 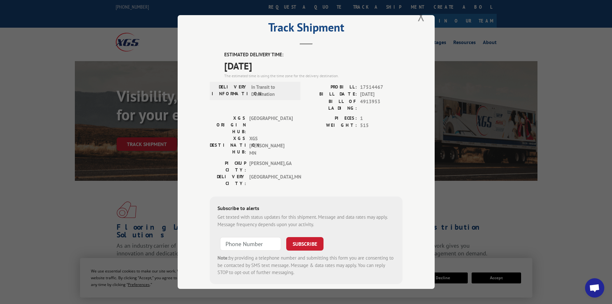 What do you see at coordinates (228, 125) in the screenshot?
I see `label: XGS ORIGIN HUB:` at bounding box center [228, 125].